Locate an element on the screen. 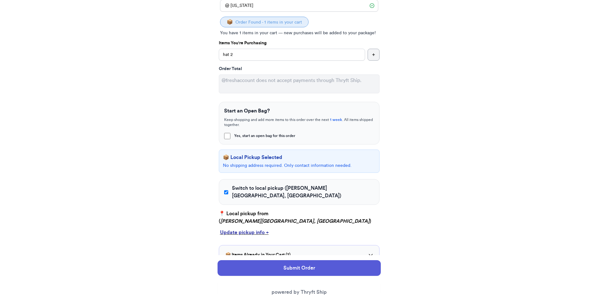  p: No shipping address required. Only contact information needed. is located at coordinates (299, 166).